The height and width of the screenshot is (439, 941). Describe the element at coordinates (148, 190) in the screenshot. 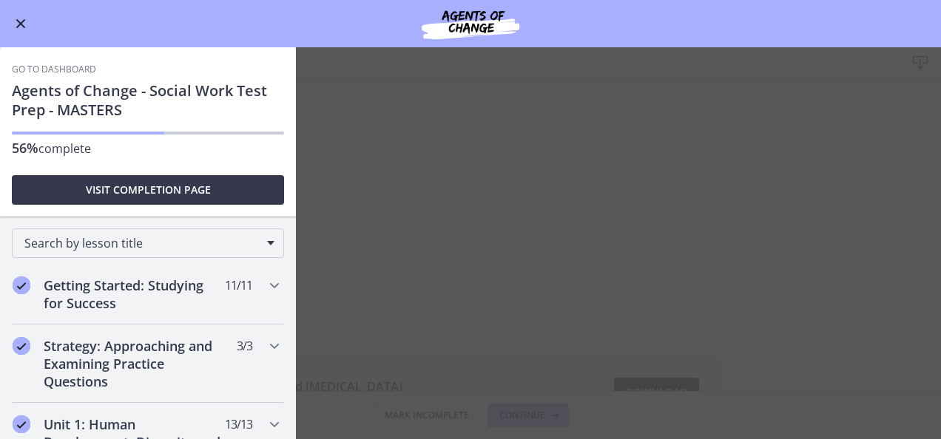

I see `span: Visit completion page` at that location.